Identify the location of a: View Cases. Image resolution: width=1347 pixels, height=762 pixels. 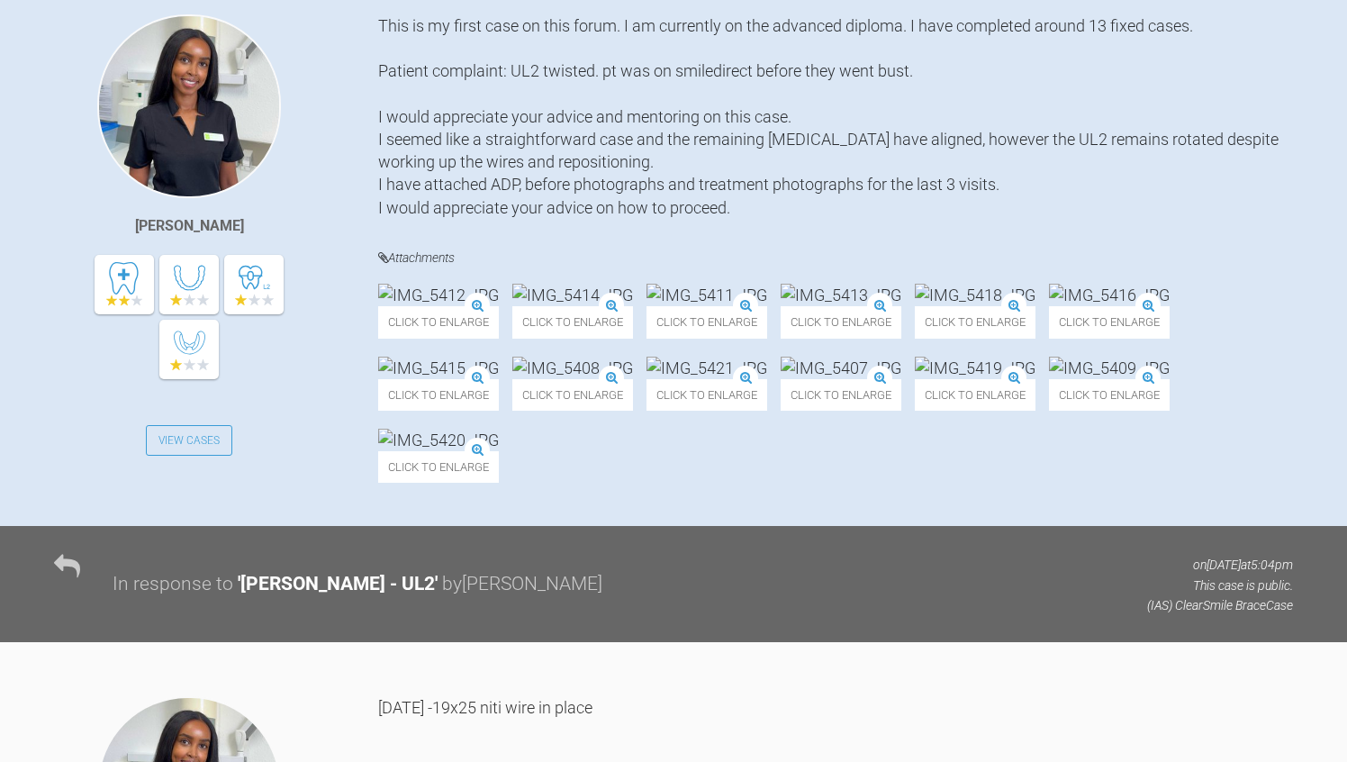
(189, 440).